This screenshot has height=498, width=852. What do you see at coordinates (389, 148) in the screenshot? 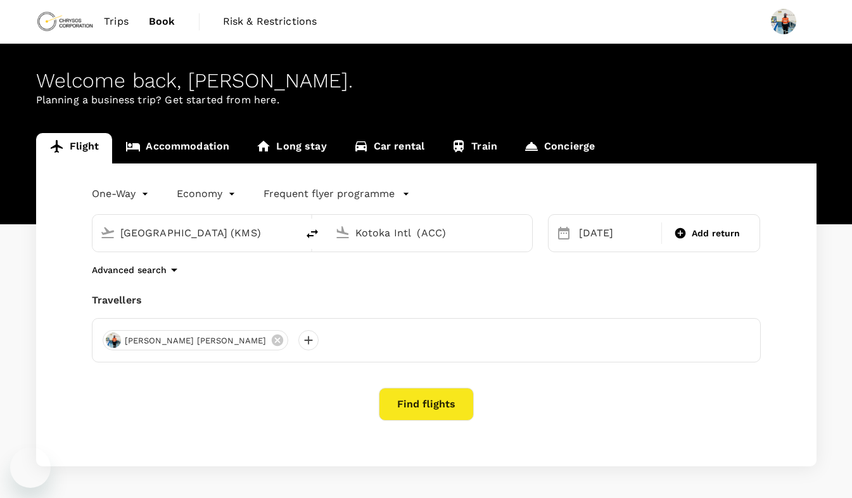
I see `a: Car rental` at bounding box center [389, 148].